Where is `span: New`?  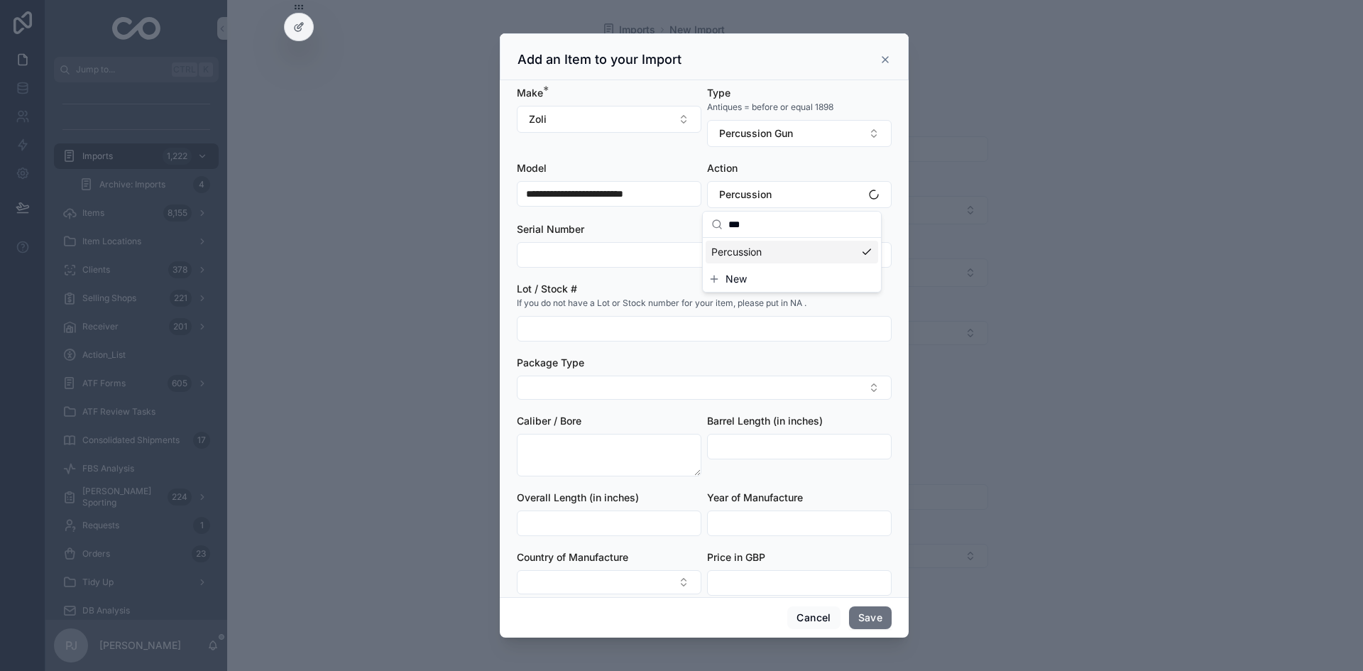 span: New is located at coordinates (736, 279).